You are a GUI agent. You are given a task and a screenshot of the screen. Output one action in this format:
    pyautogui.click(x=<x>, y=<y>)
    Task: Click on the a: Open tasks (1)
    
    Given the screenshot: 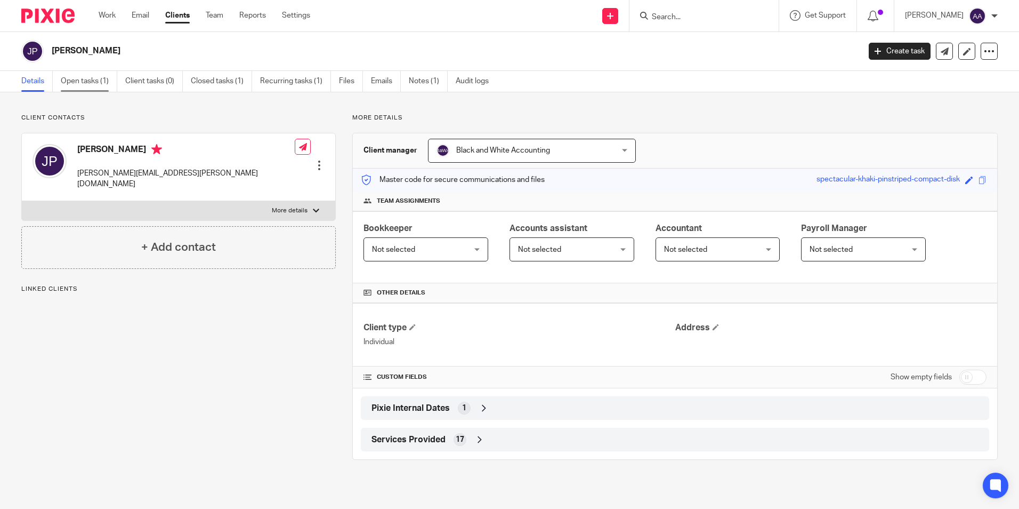 What is the action you would take?
    pyautogui.click(x=89, y=81)
    